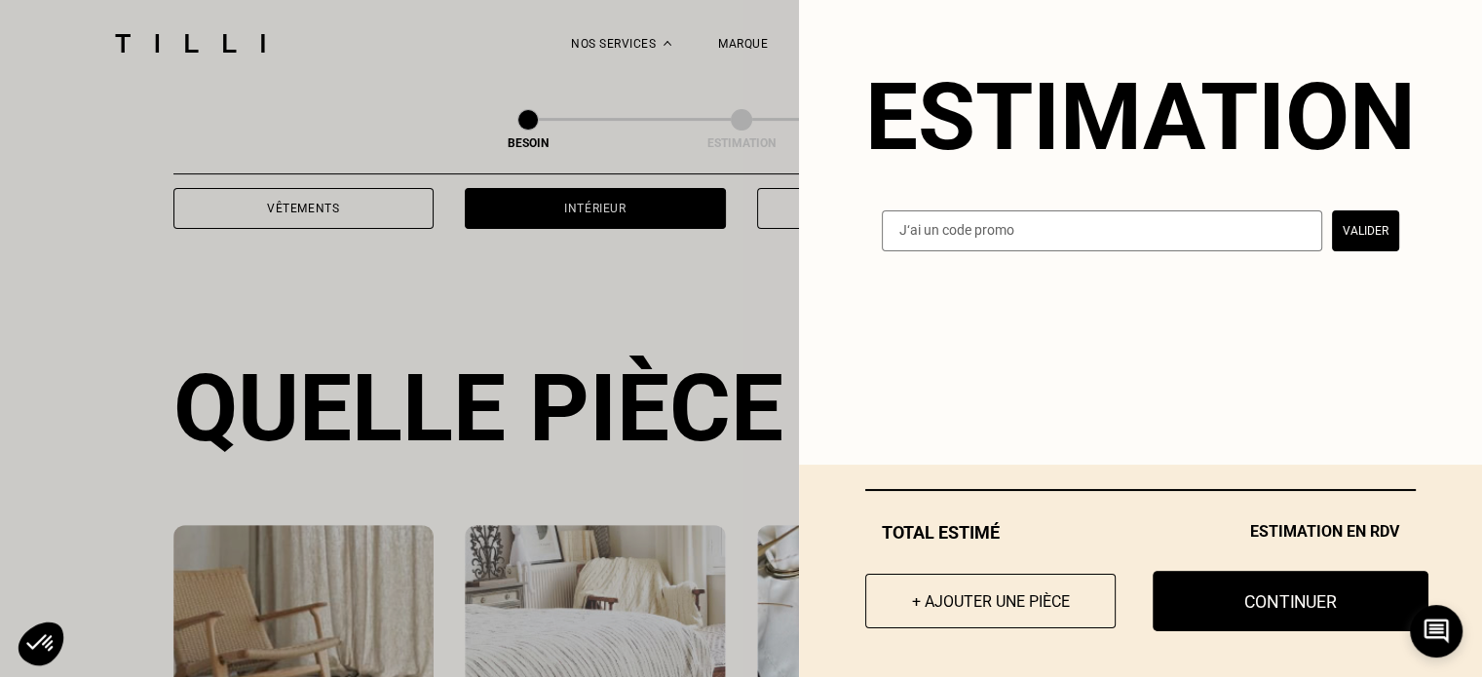 This screenshot has height=677, width=1482. I want to click on button: + Ajouter une pièce, so click(990, 601).